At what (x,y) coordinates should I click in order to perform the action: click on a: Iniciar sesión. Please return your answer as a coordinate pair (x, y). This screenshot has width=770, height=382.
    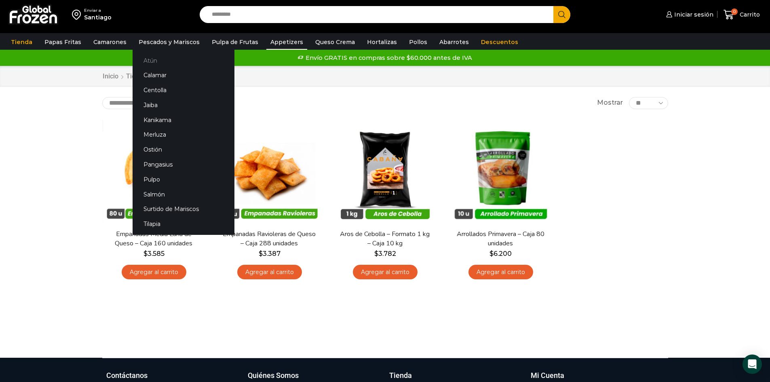
    Looking at the image, I should click on (689, 15).